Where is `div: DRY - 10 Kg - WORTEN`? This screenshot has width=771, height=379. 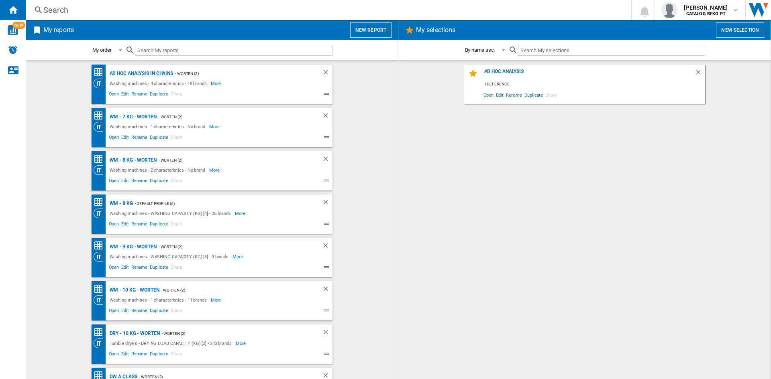 div: DRY - 10 Kg - WORTEN is located at coordinates (134, 334).